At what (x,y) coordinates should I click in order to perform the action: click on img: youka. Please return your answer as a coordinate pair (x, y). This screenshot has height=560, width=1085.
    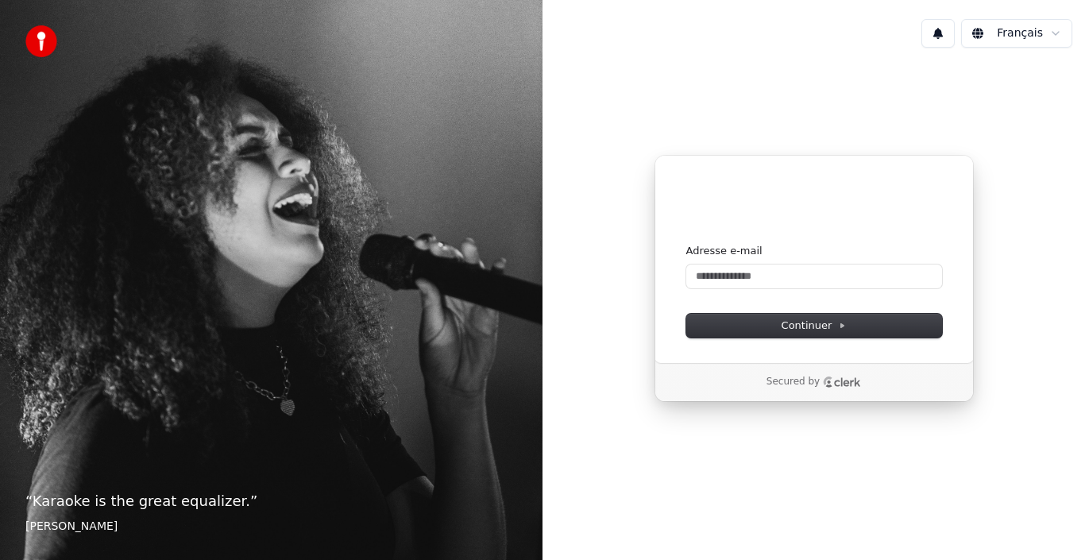
    Looking at the image, I should click on (41, 41).